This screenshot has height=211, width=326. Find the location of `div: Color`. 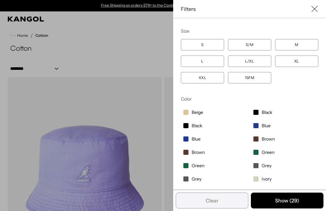

div: Color is located at coordinates (249, 99).